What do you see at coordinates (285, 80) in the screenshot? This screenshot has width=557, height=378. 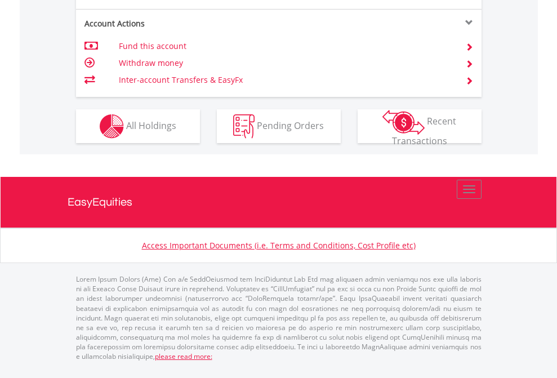 I see `td: Inter-account Transfers & EasyFx` at bounding box center [285, 80].